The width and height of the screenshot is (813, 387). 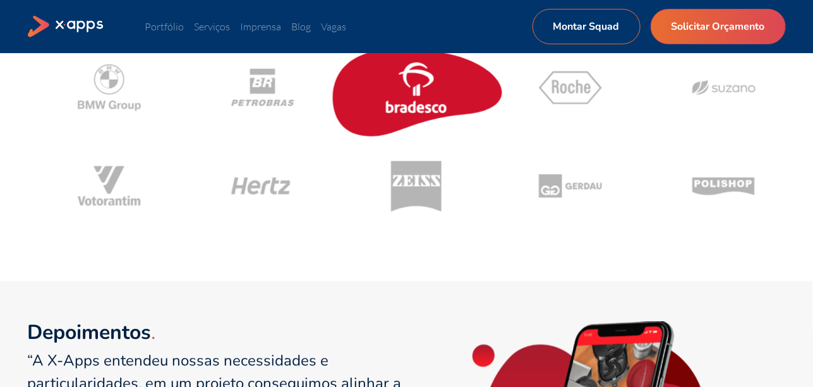 I want to click on a: Solicitar Orçamento, so click(x=718, y=27).